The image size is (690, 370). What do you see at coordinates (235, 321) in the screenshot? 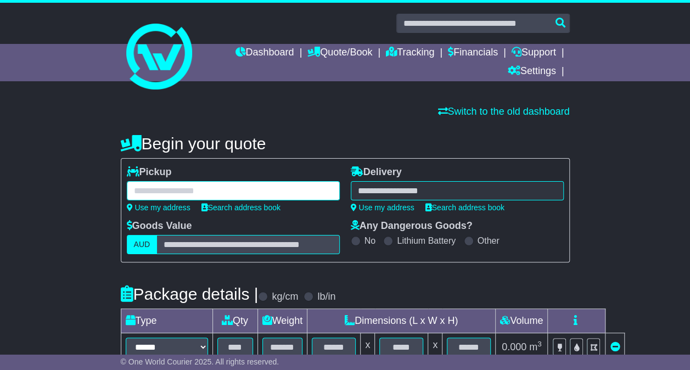
I see `td: Qty` at bounding box center [235, 321].